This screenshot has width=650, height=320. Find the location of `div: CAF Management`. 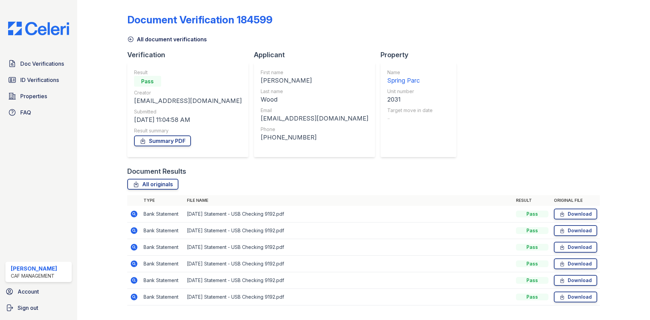

div: CAF Management is located at coordinates (34, 276).